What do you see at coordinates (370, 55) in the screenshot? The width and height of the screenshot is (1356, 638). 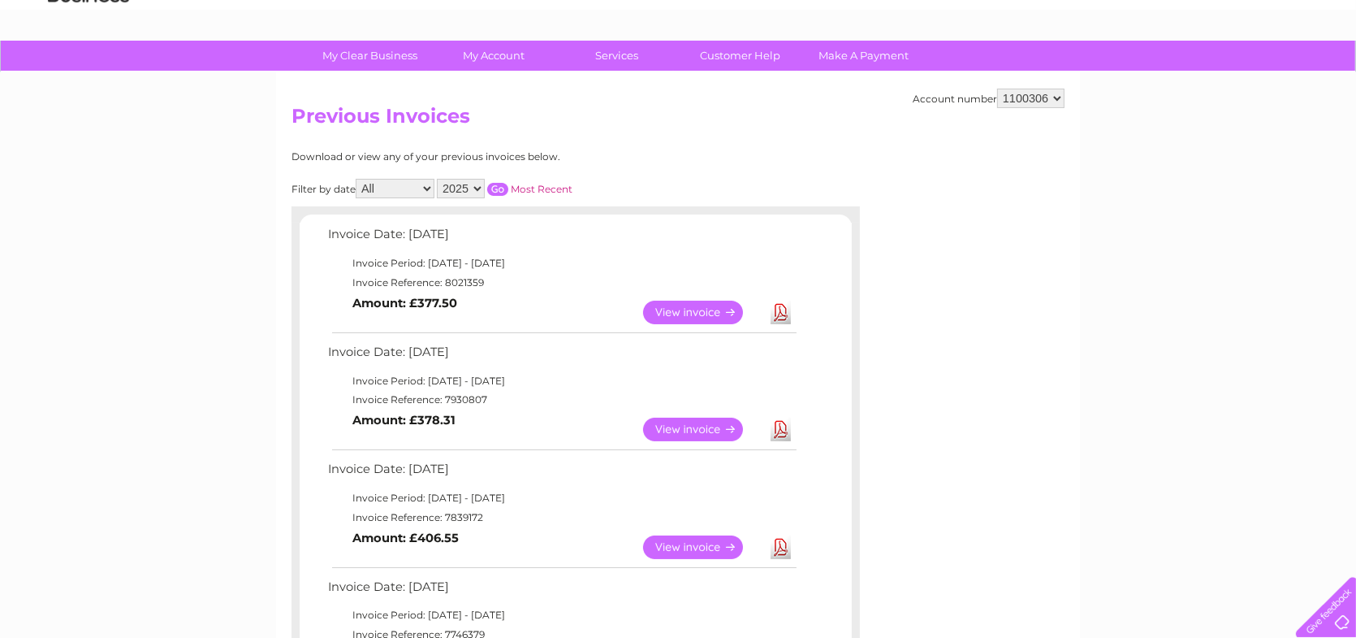 I see `a: My Clear Business` at bounding box center [370, 55].